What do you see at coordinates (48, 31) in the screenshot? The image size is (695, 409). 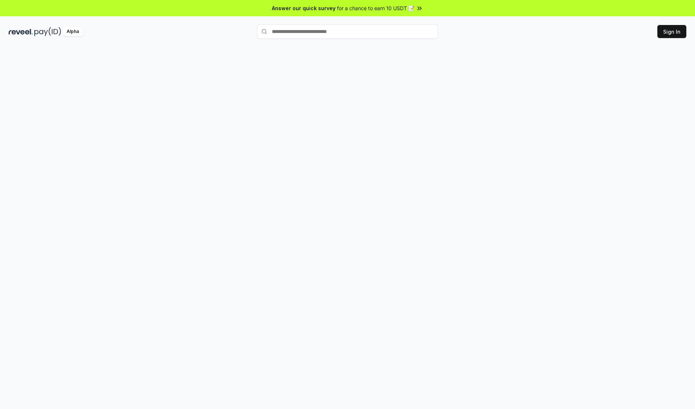 I see `img: pay_id` at bounding box center [48, 31].